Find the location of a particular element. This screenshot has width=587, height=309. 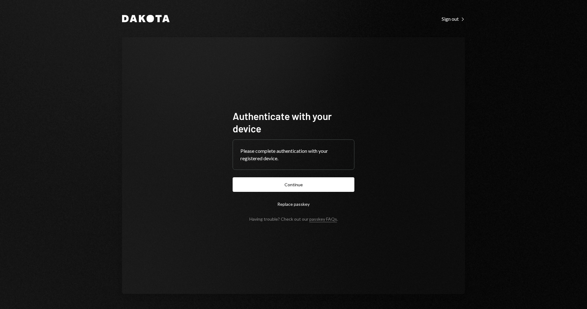

button: Continue is located at coordinates (293, 185).